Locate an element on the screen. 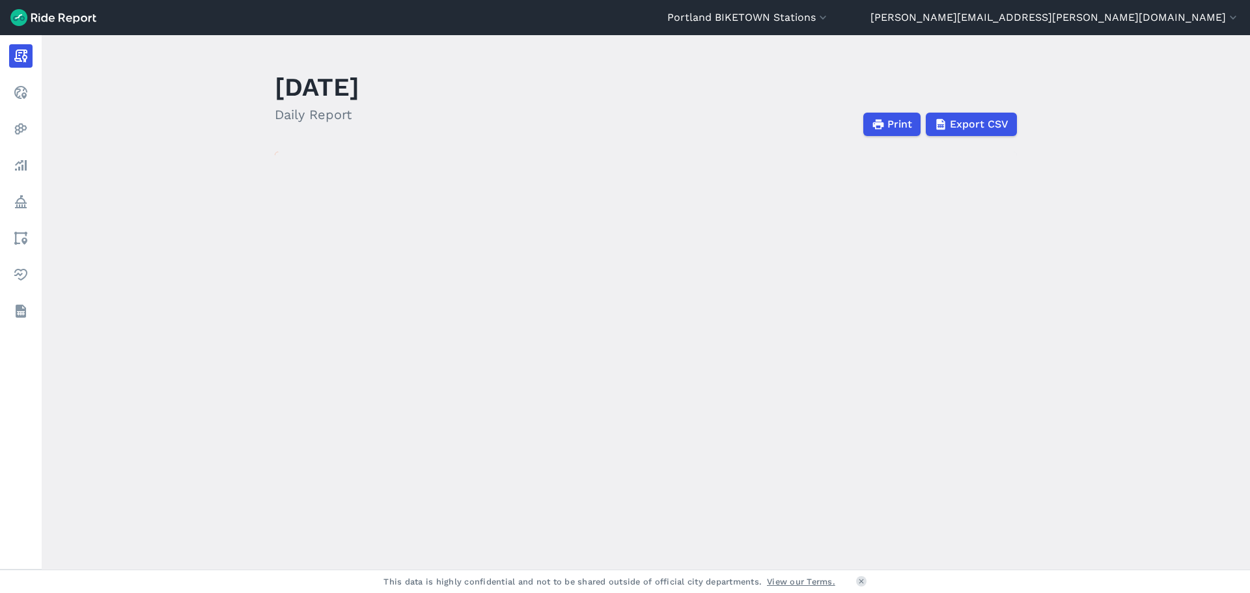 The height and width of the screenshot is (593, 1250). a: View our Terms. is located at coordinates (801, 581).